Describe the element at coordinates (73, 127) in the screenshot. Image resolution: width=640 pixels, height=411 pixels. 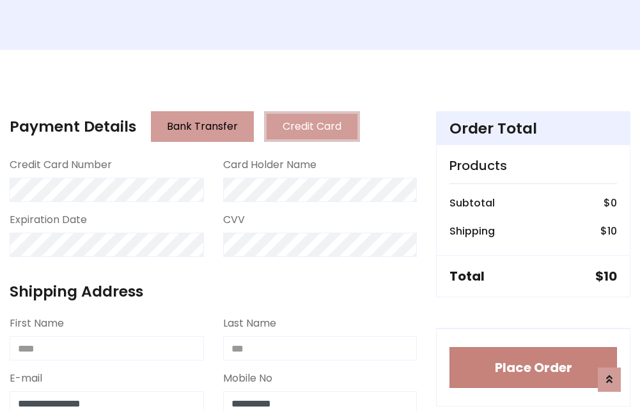
I see `h4: Payment Details` at that location.